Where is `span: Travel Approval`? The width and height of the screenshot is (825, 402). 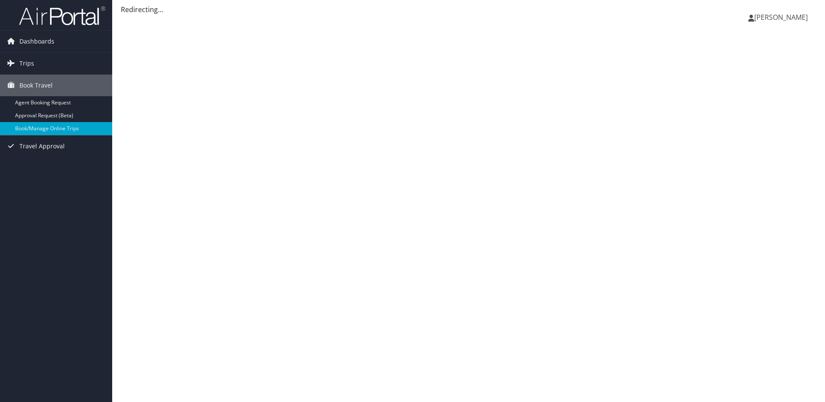 span: Travel Approval is located at coordinates (42, 146).